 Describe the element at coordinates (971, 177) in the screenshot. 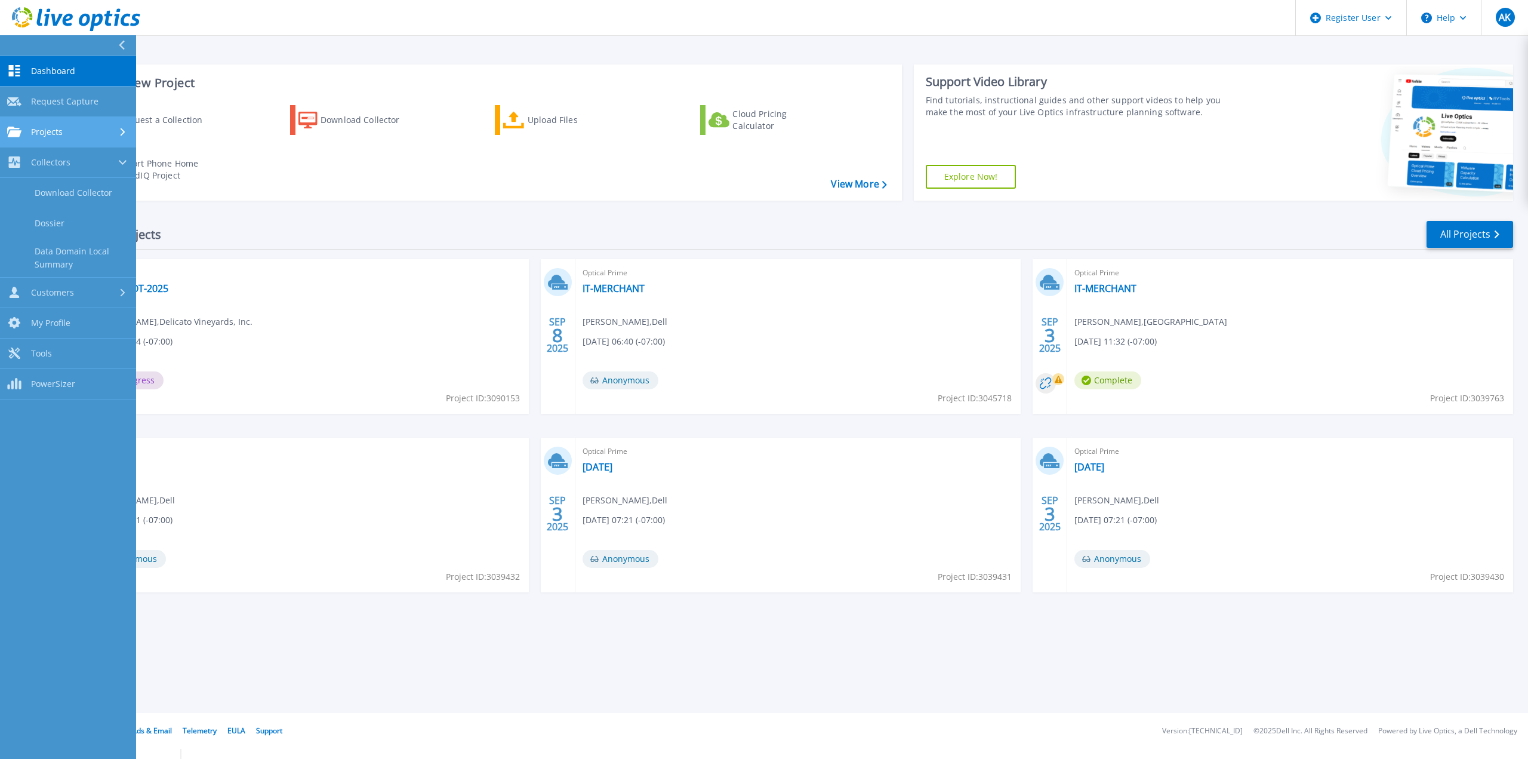

I see `a: Explore Now!` at that location.